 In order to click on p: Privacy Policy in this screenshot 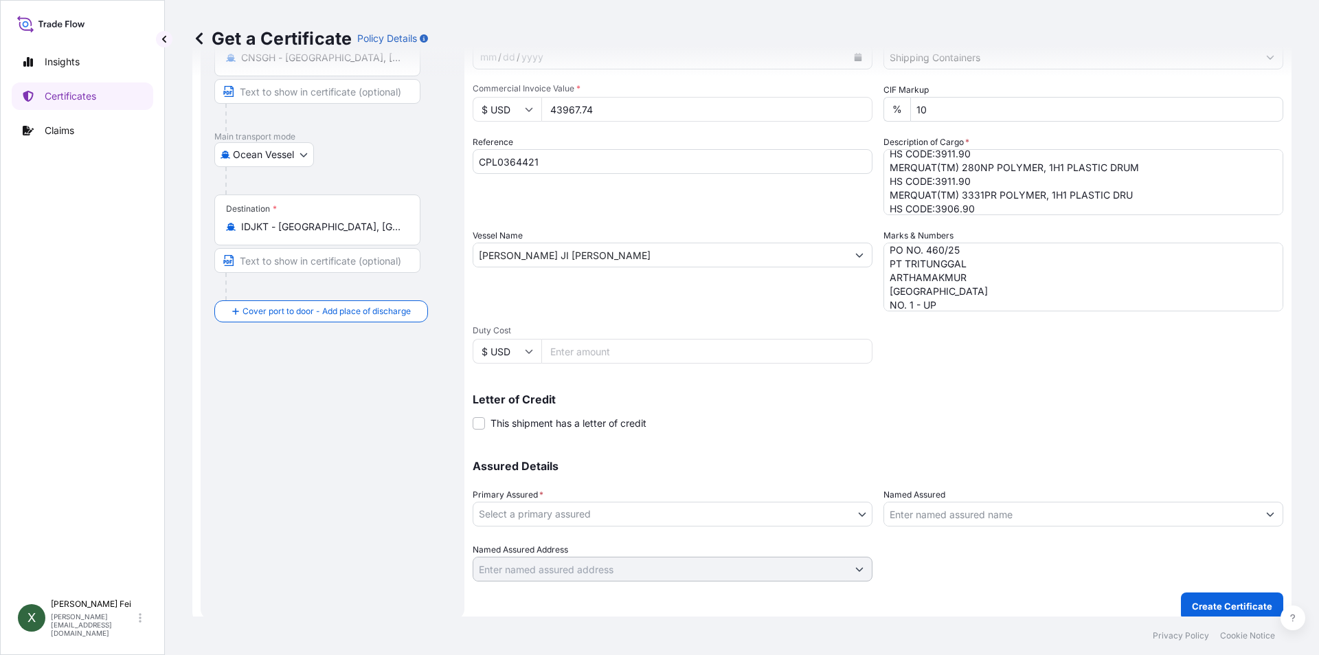, I will do `click(1181, 635)`.